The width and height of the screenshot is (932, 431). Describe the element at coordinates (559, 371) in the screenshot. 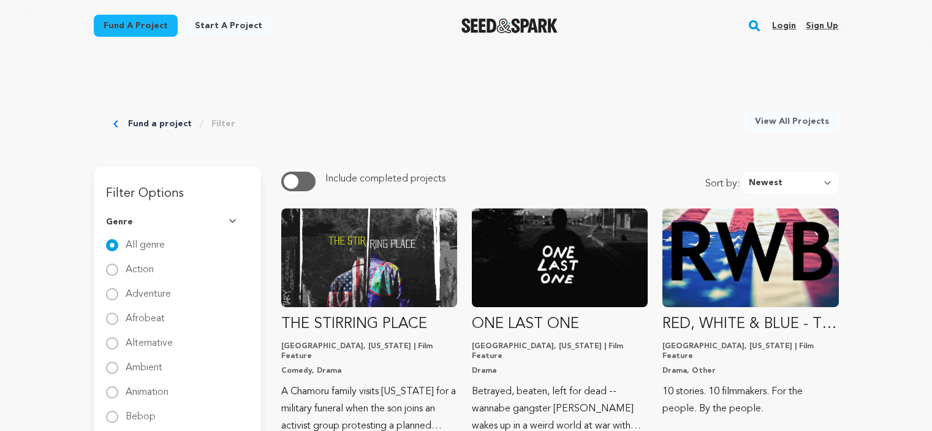

I see `p: Drama` at that location.